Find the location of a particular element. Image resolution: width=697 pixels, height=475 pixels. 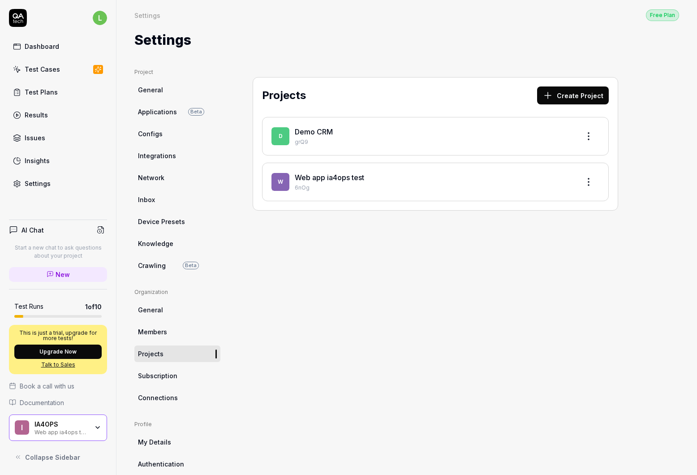

a: Insights is located at coordinates (58, 160).